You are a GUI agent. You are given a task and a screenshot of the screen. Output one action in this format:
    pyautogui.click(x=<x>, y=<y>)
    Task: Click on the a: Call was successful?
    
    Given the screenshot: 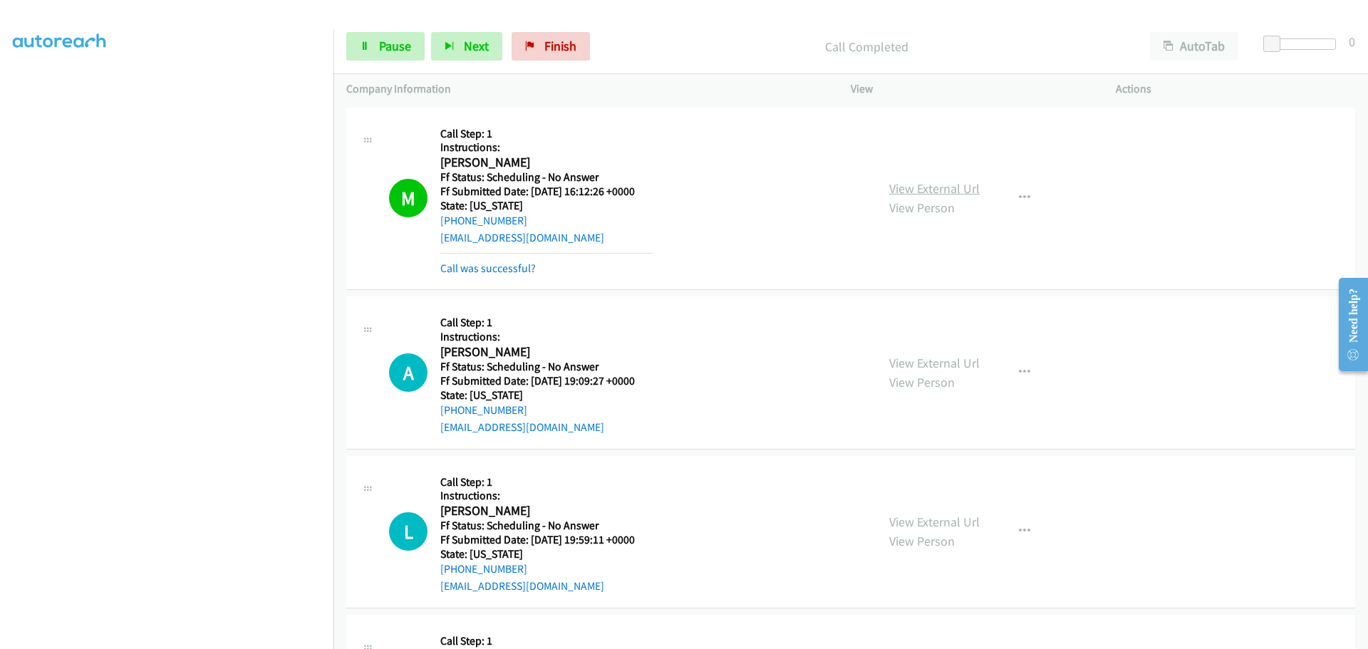 What is the action you would take?
    pyautogui.click(x=488, y=268)
    